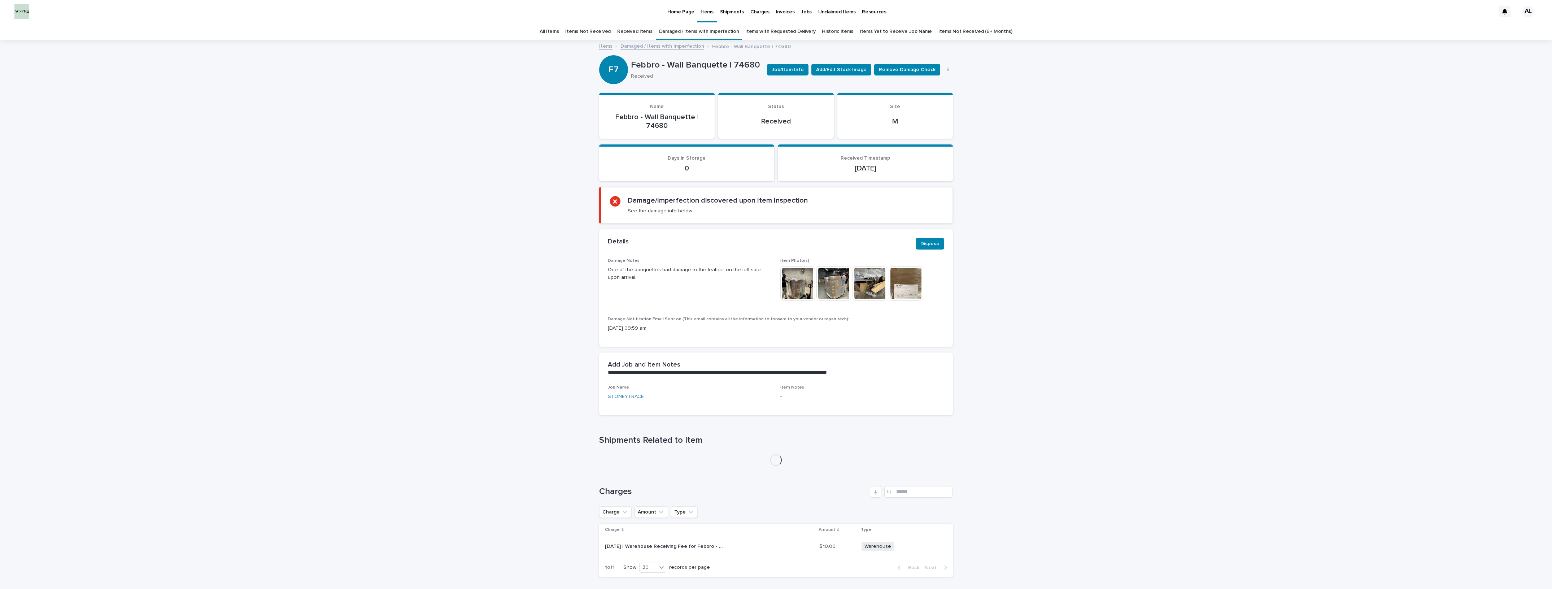 Image resolution: width=1552 pixels, height=589 pixels. I want to click on button: Charge, so click(615, 512).